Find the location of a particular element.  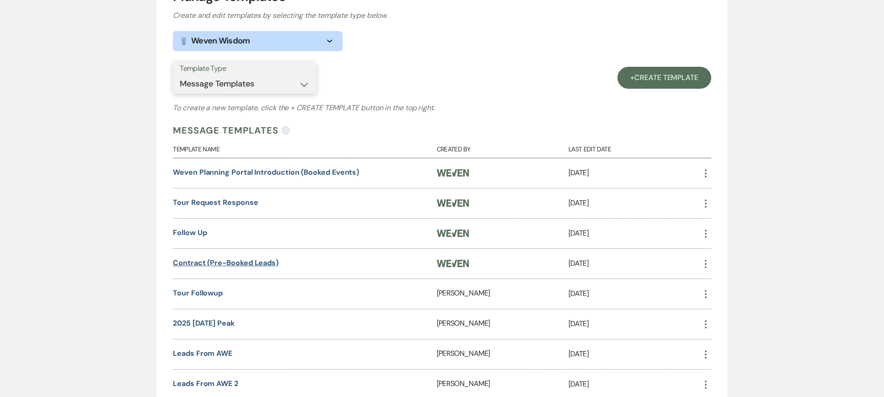

a: Tour Request Response is located at coordinates (215, 202).